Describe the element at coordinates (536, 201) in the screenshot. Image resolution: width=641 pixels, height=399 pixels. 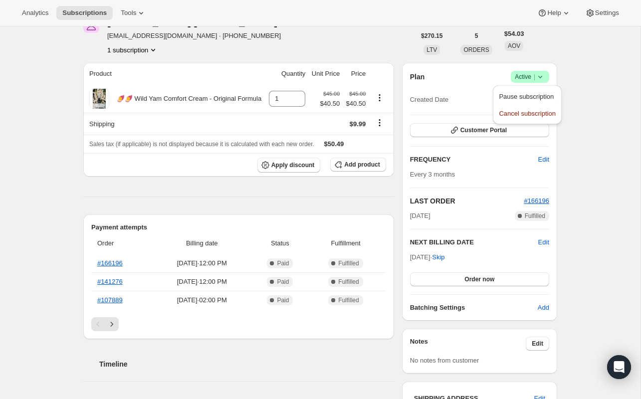
I see `button: #166196` at that location.